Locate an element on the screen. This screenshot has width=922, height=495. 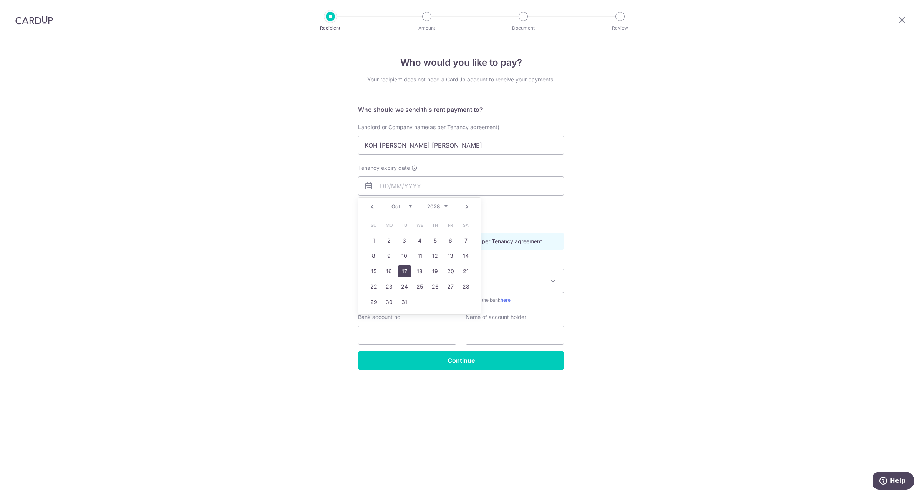
a: 22 is located at coordinates (374, 286).